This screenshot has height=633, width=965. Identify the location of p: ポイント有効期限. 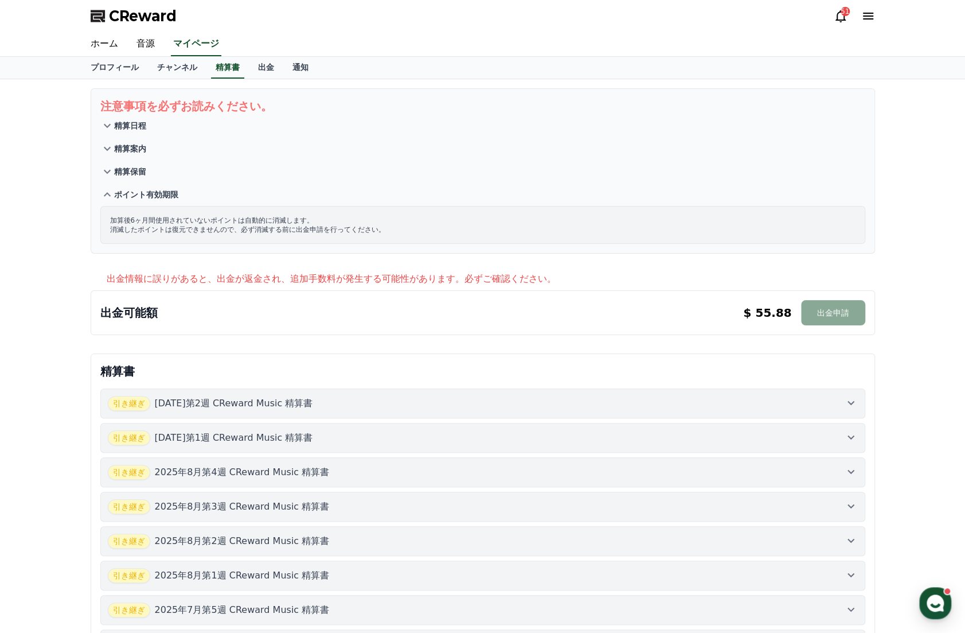
(146, 194).